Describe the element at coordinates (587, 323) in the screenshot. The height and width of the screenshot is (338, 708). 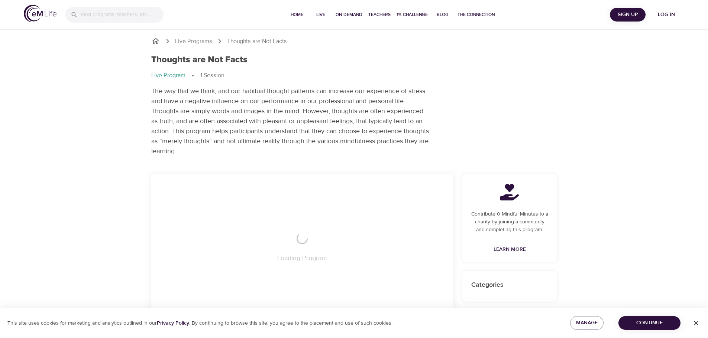
I see `span: Manage` at that location.